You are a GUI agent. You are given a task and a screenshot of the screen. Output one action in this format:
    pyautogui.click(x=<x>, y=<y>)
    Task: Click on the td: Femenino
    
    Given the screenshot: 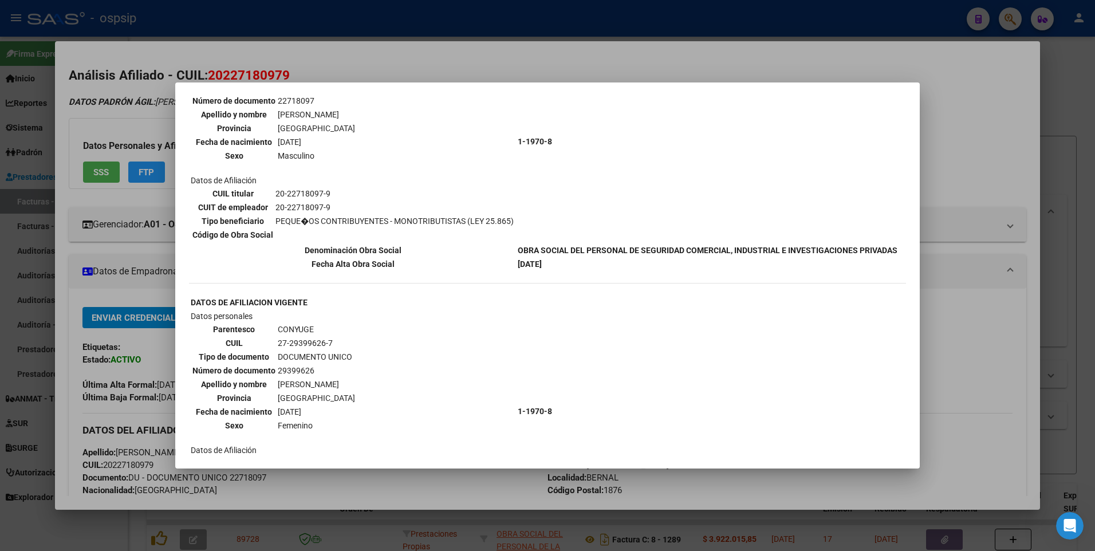 What is the action you would take?
    pyautogui.click(x=316, y=426)
    